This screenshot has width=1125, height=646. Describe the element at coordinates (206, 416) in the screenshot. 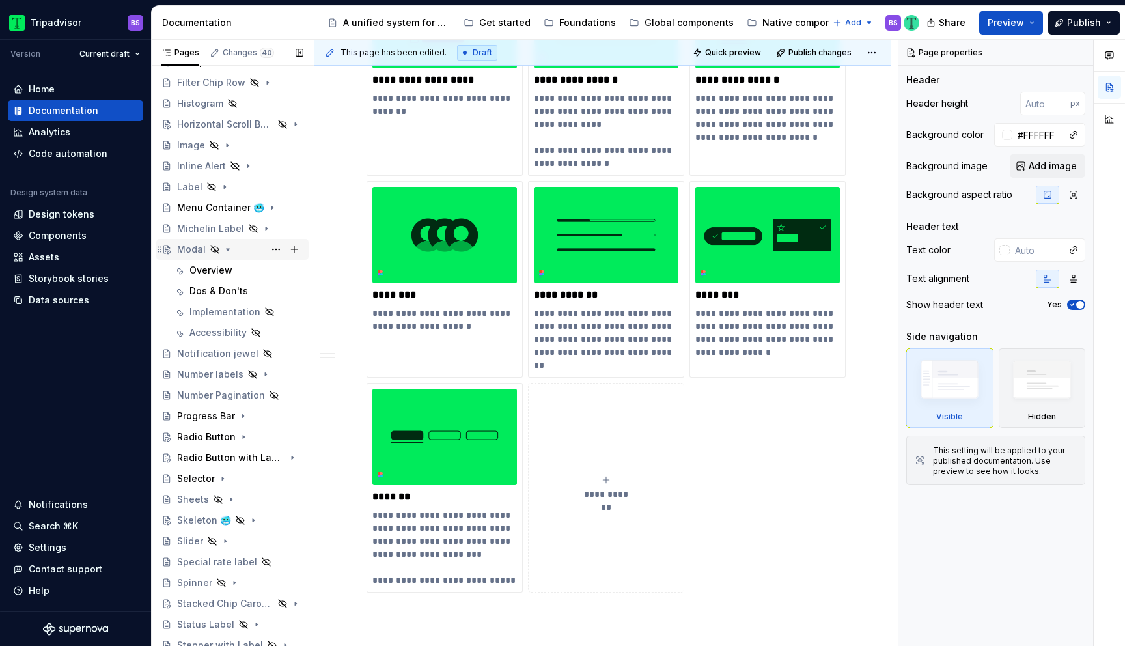

I see `div: Progress Bar` at that location.